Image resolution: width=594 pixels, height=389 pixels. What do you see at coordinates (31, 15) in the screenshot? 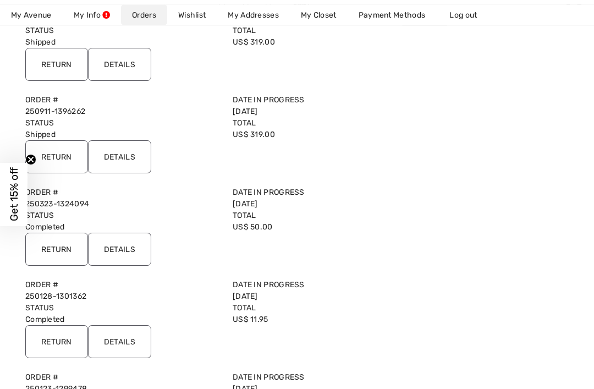
I see `span: My Avenue` at bounding box center [31, 15].